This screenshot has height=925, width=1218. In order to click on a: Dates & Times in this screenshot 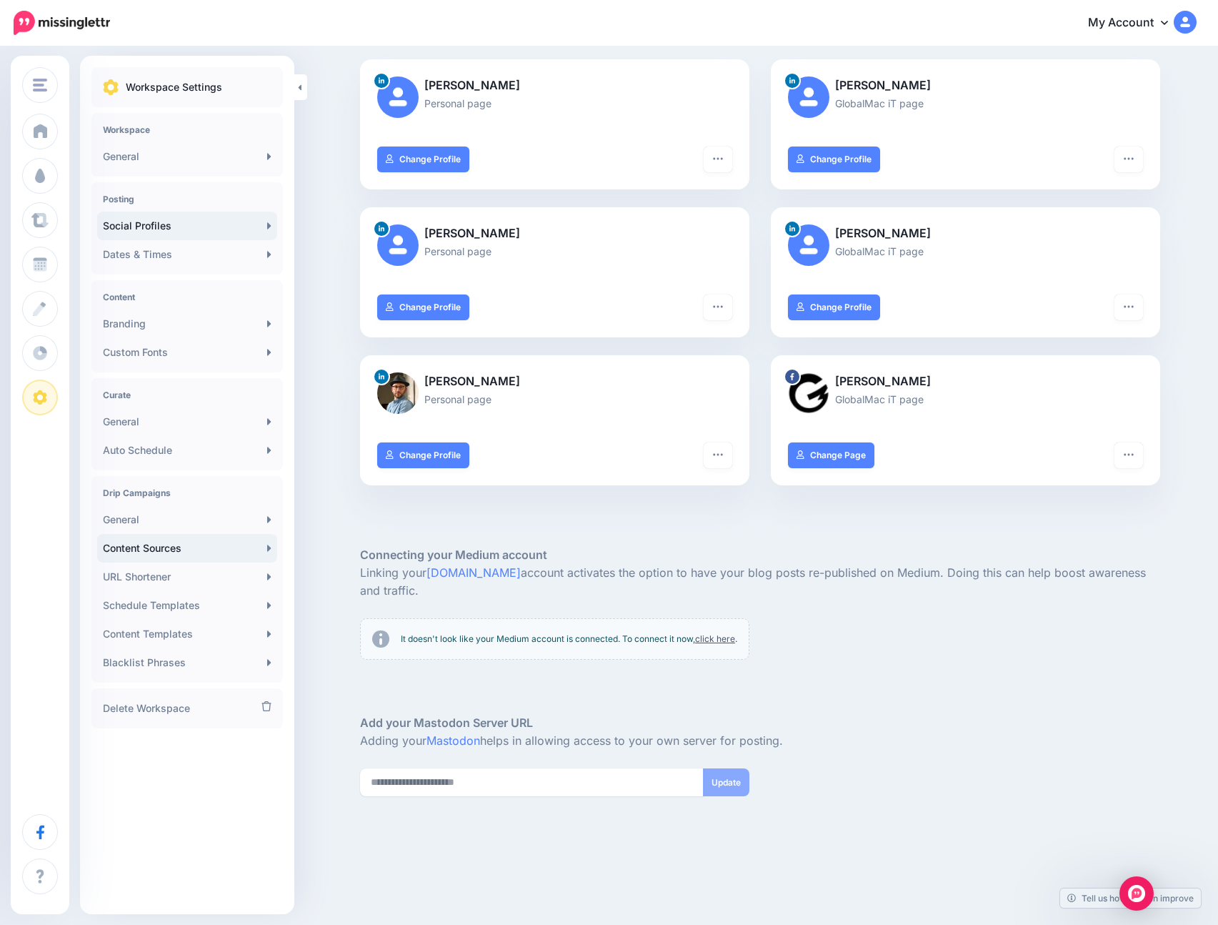, I will do `click(187, 254)`.